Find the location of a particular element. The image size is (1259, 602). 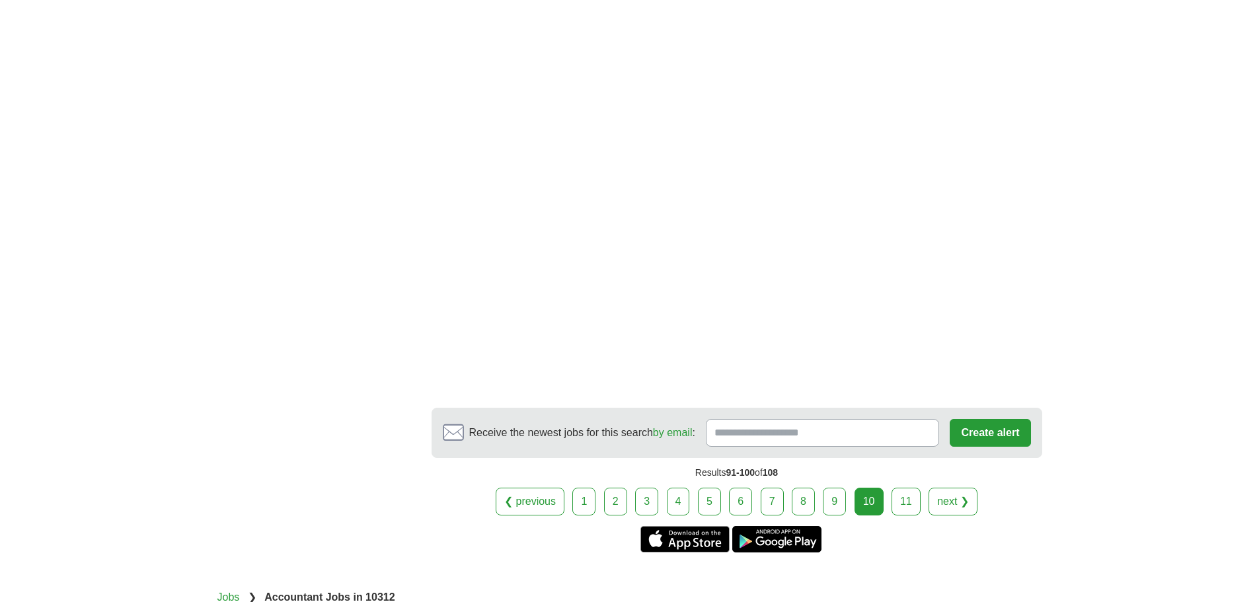

a: 3 is located at coordinates (646, 502).